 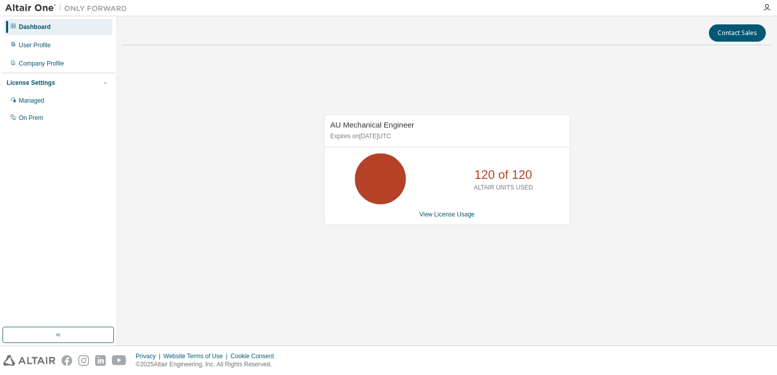 I want to click on p: 120 of 120, so click(x=503, y=175).